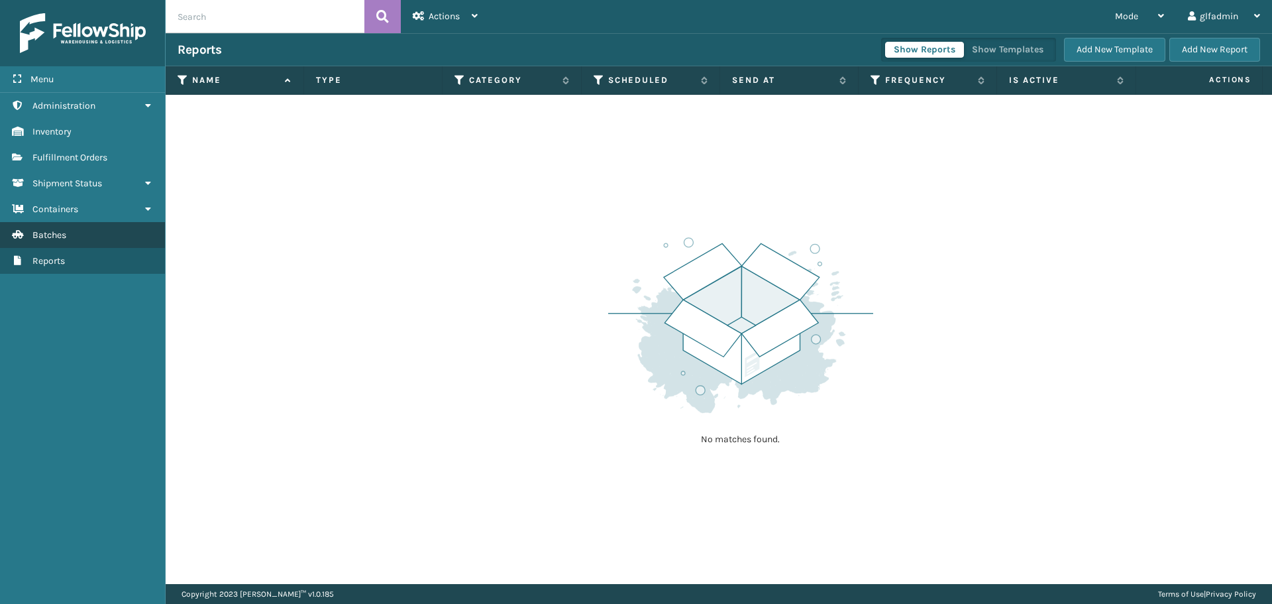 Image resolution: width=1272 pixels, height=604 pixels. I want to click on span: Mode, so click(1127, 16).